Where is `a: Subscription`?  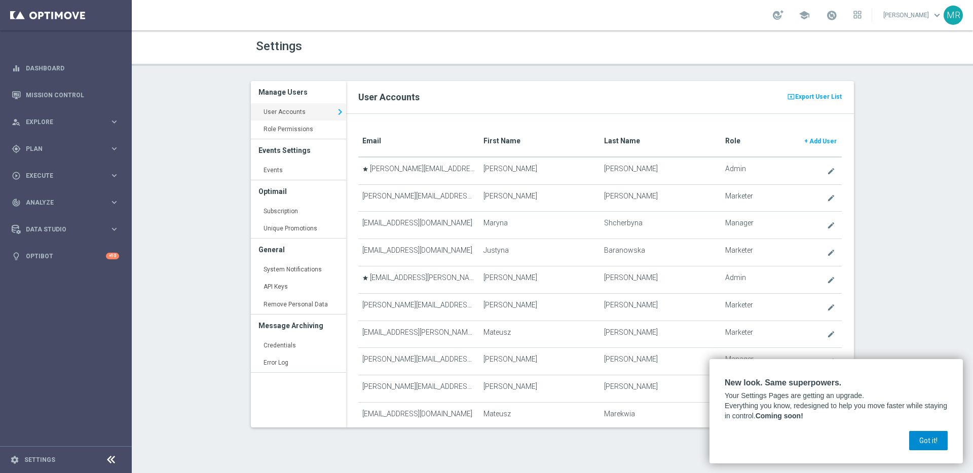
a: Subscription is located at coordinates (298, 212).